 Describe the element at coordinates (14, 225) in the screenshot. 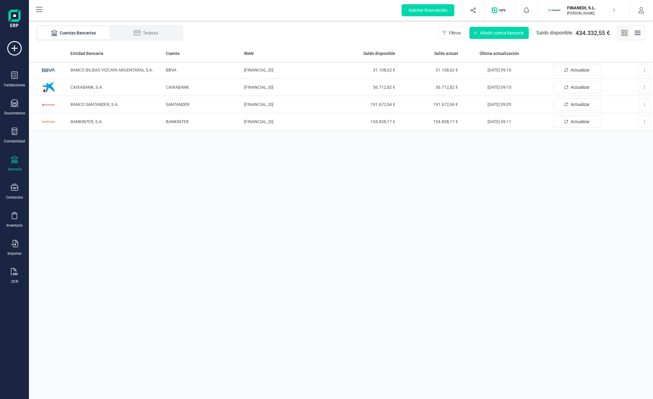

I see `div: Inventario` at that location.